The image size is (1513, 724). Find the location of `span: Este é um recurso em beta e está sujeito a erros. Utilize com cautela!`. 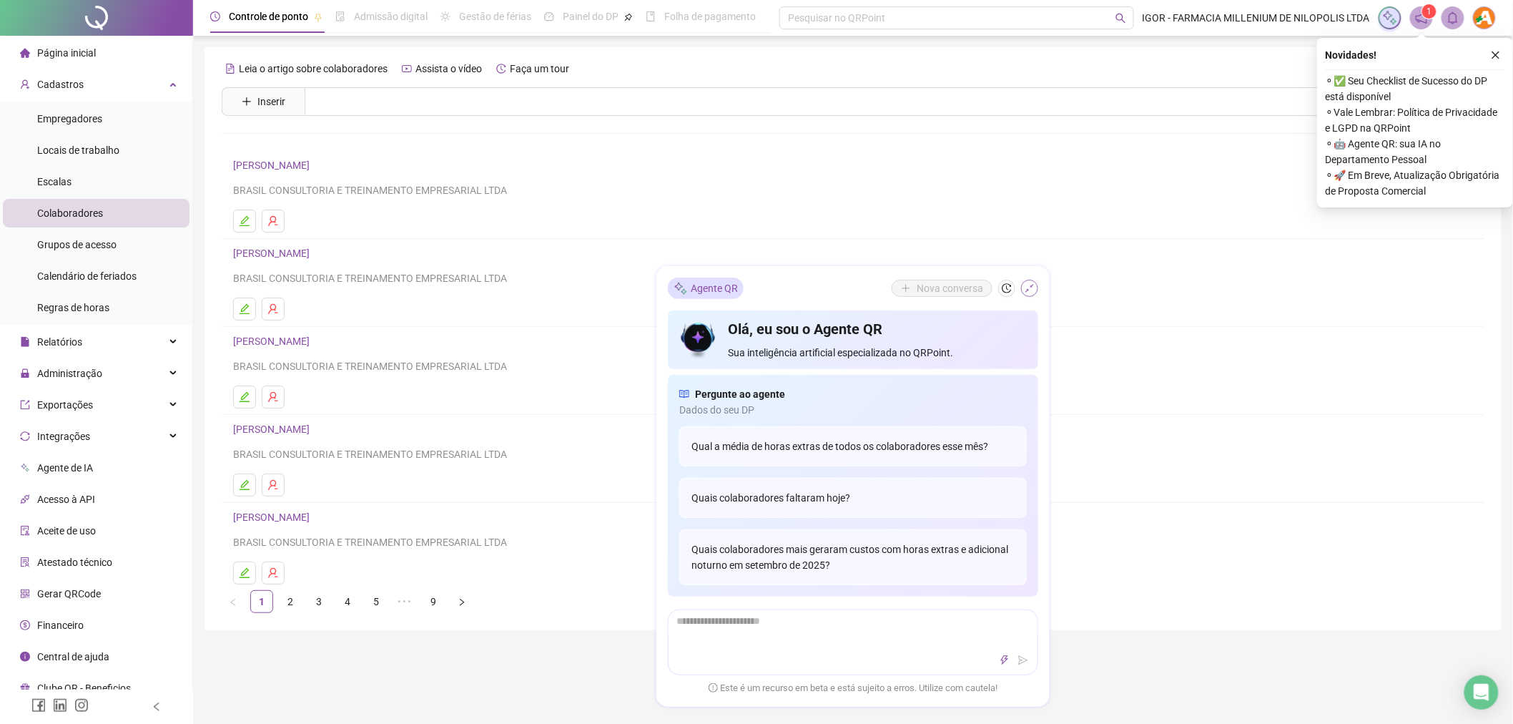

span: Este é um recurso em beta e está sujeito a erros. Utilize com cautela! is located at coordinates (853, 688).